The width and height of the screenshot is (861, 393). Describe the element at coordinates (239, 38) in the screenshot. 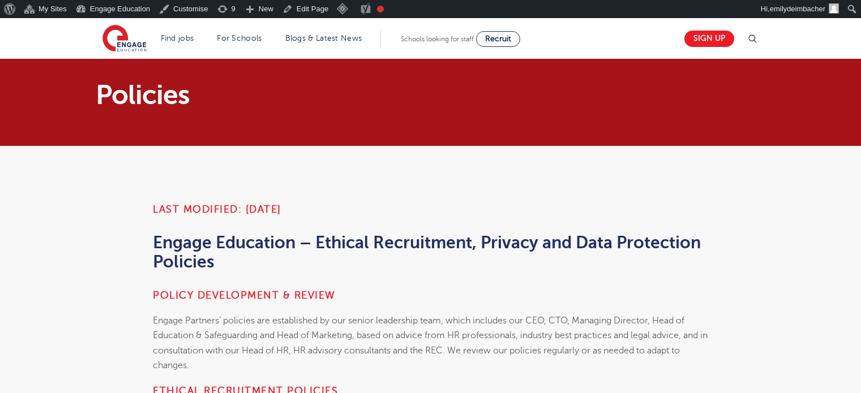

I see `a: For Schools` at that location.